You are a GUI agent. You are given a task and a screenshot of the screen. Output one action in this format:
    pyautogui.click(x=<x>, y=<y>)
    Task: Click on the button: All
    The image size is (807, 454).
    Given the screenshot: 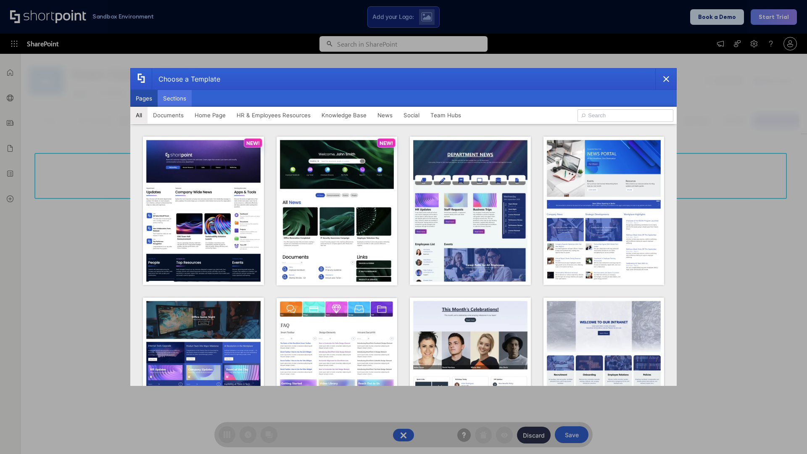 What is the action you would take?
    pyautogui.click(x=139, y=115)
    